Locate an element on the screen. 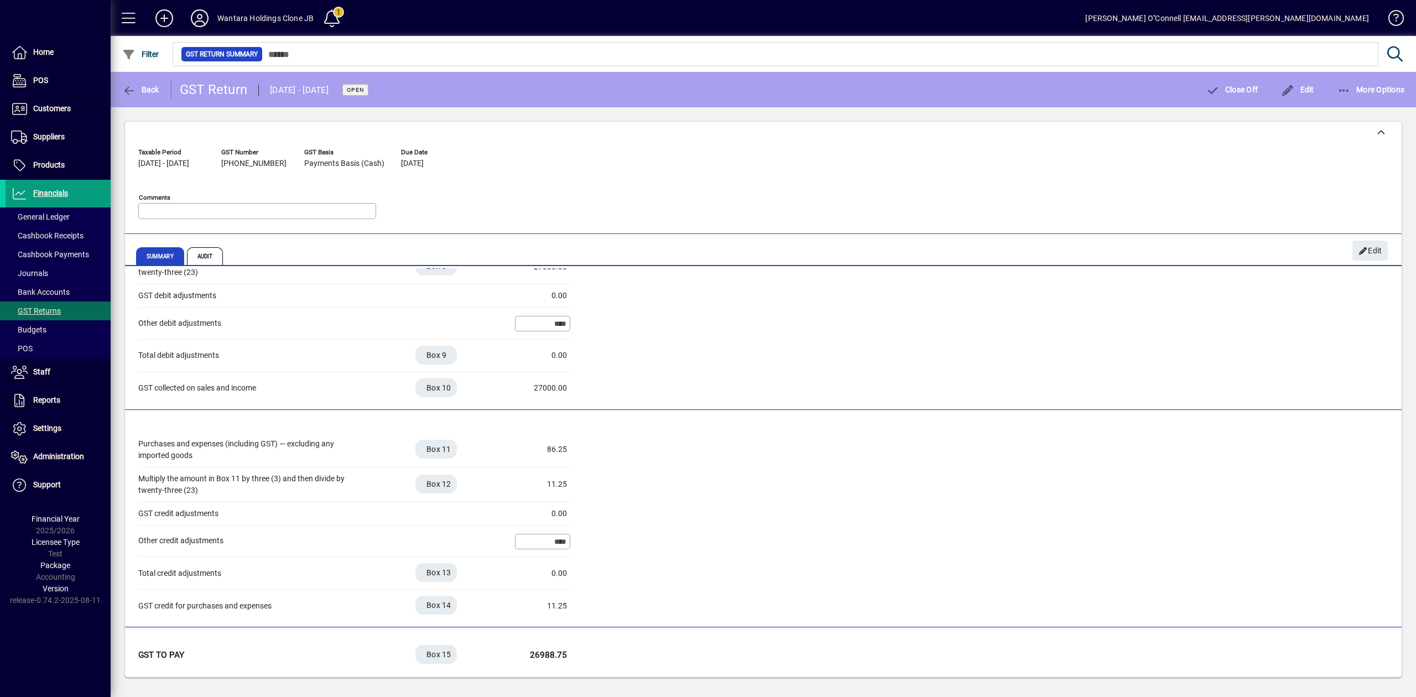 The width and height of the screenshot is (1416, 697). span: Summary is located at coordinates (160, 256).